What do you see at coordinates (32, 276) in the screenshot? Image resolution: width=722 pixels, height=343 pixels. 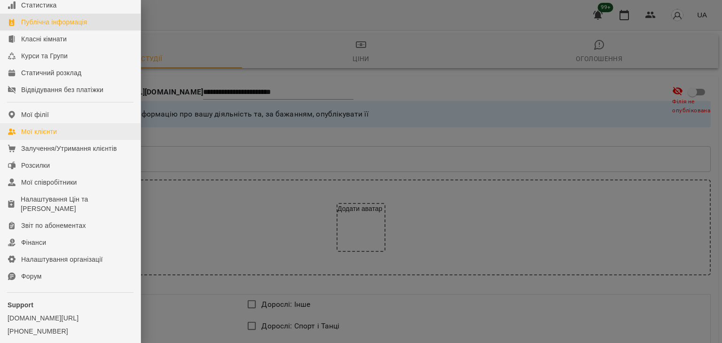 I see `div: Форум` at bounding box center [32, 276].